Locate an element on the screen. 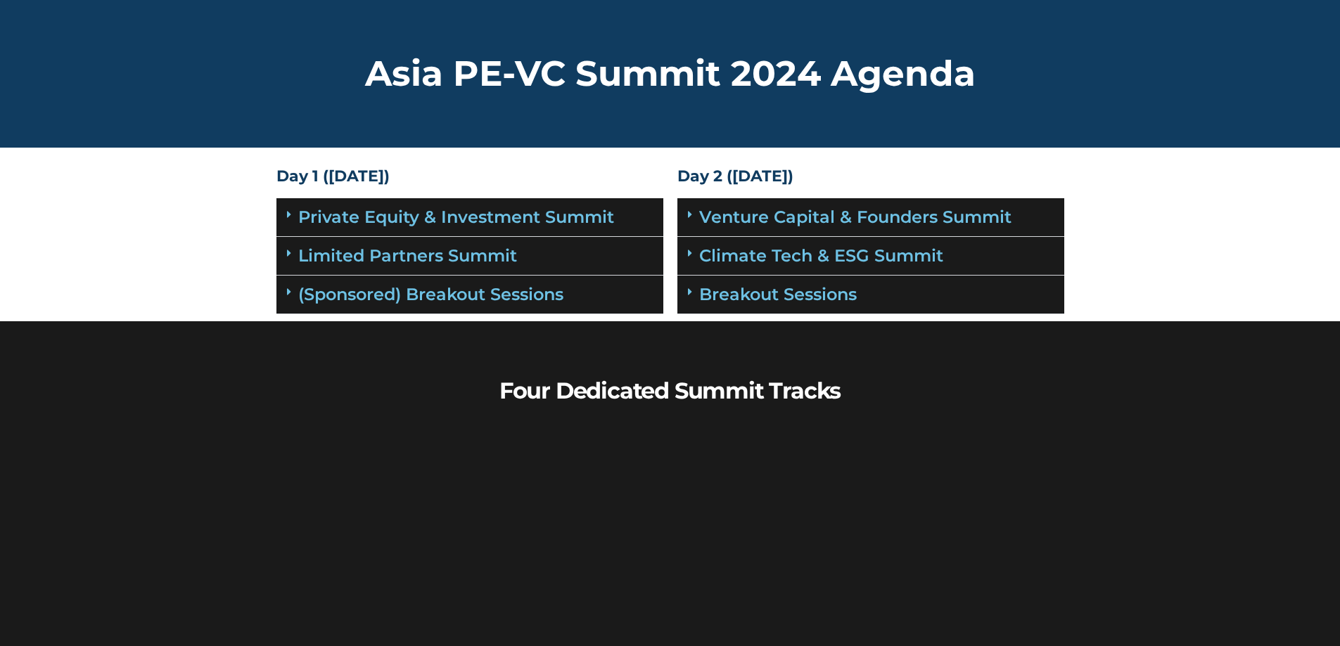 The image size is (1340, 646). b: Four Dedicated Summit Tracks is located at coordinates (670, 390).